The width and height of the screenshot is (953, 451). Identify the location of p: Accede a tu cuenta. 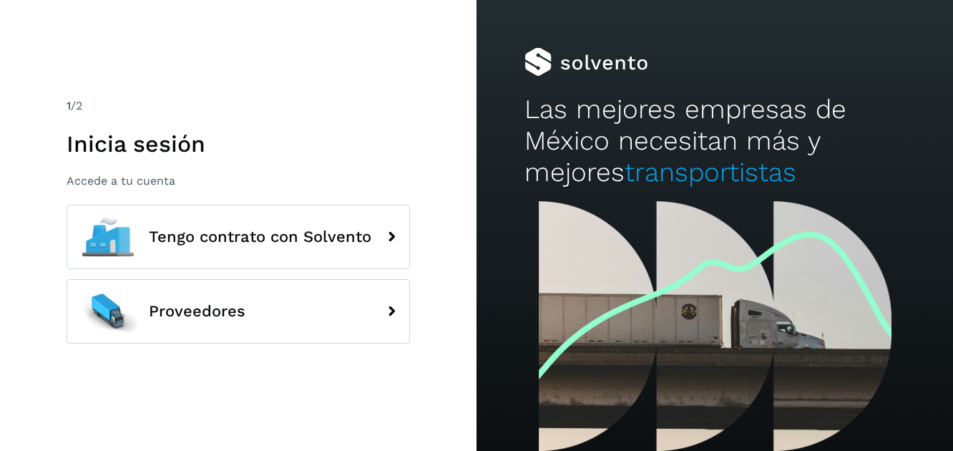
(238, 180).